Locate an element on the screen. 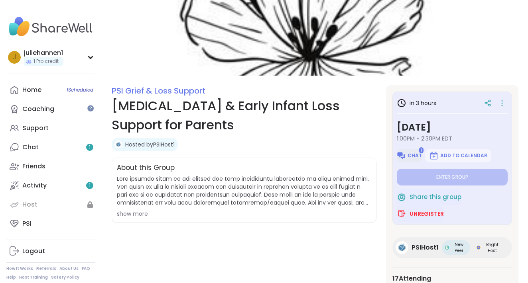 The height and width of the screenshot is (283, 528). a: Host is located at coordinates (51, 205).